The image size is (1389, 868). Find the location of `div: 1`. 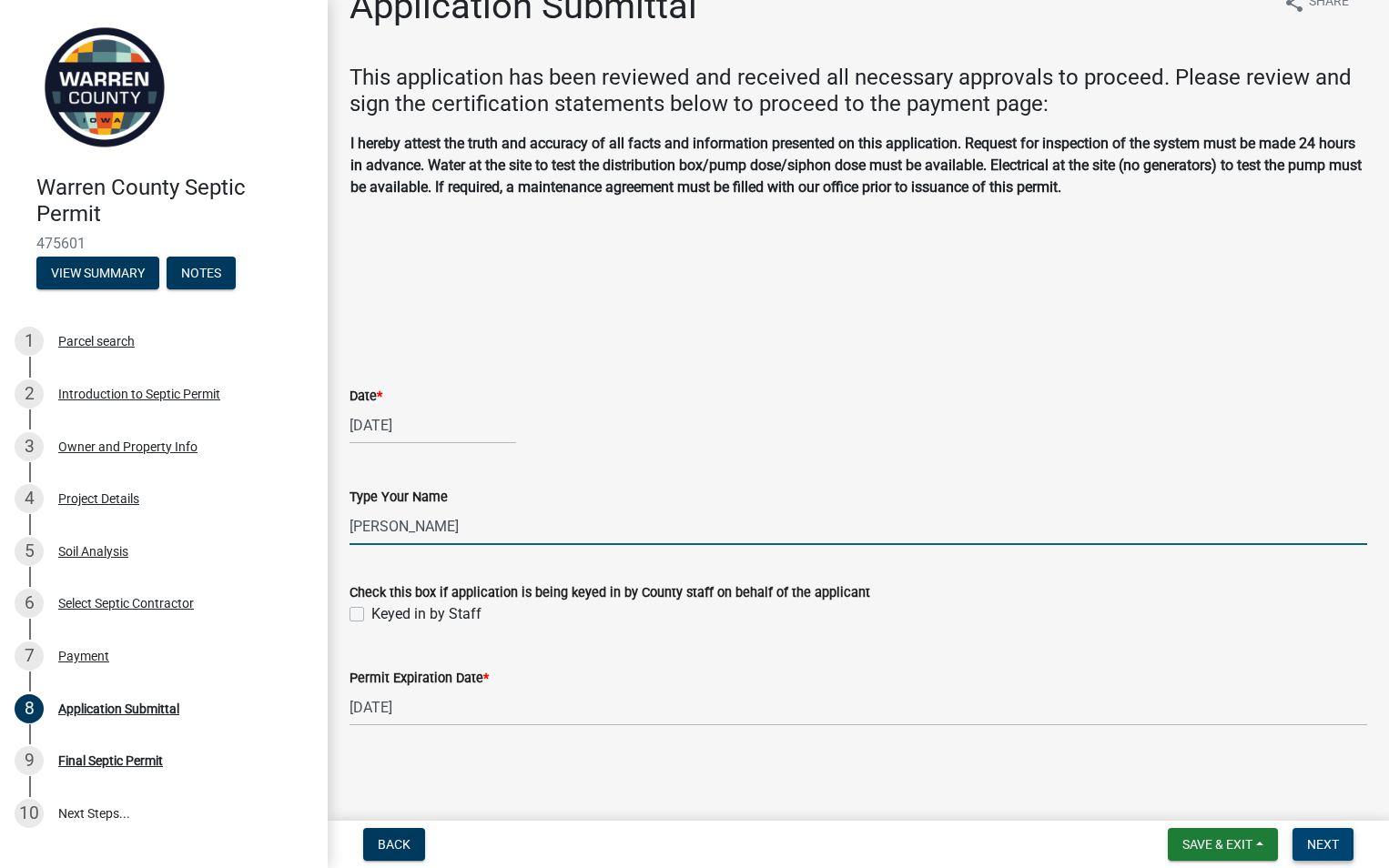

div: 1 is located at coordinates (29, 341).